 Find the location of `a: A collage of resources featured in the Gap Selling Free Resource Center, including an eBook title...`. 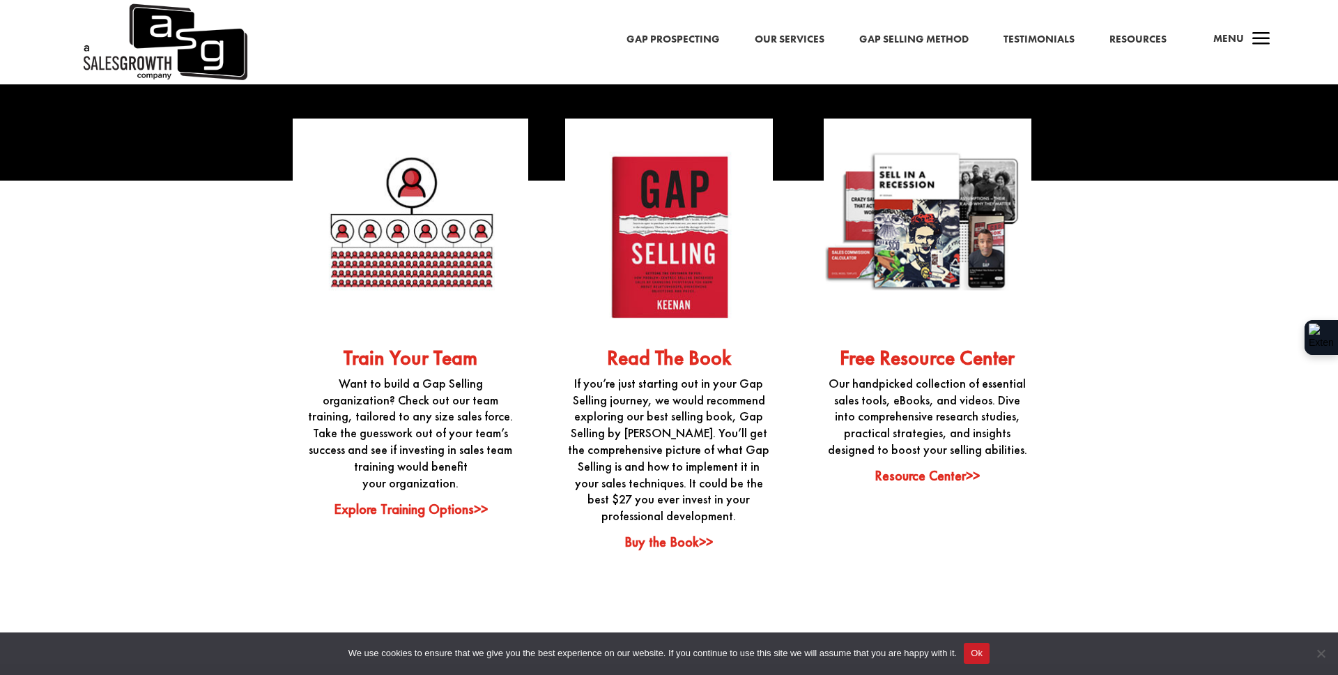

a: A collage of resources featured in the Gap Selling Free Resource Center, including an eBook title... is located at coordinates (928, 222).